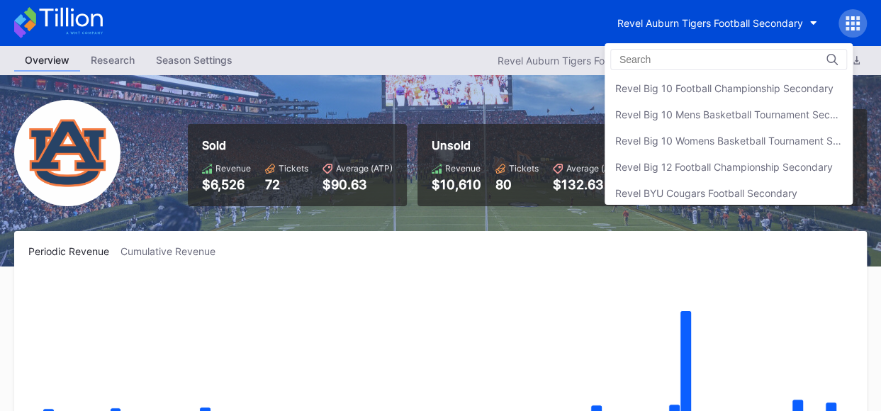 The height and width of the screenshot is (411, 881). I want to click on div: Revel Big 10 Womens Basketball Tournament Secondary, so click(729, 140).